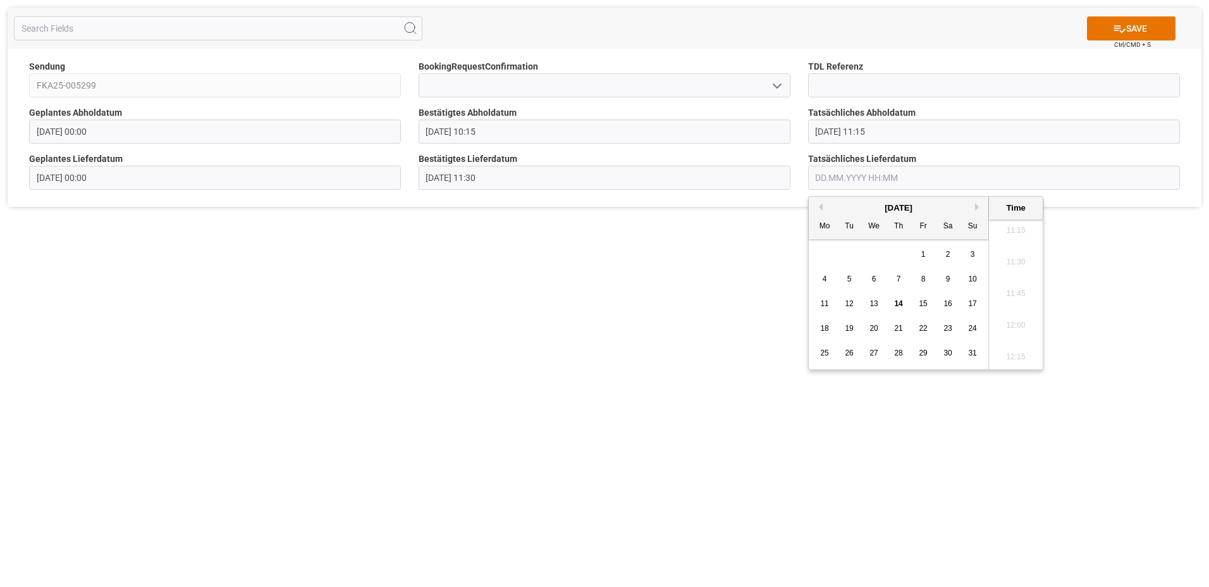 This screenshot has width=1209, height=587. What do you see at coordinates (467, 113) in the screenshot?
I see `span: Bestätigtes Abholdatum` at bounding box center [467, 113].